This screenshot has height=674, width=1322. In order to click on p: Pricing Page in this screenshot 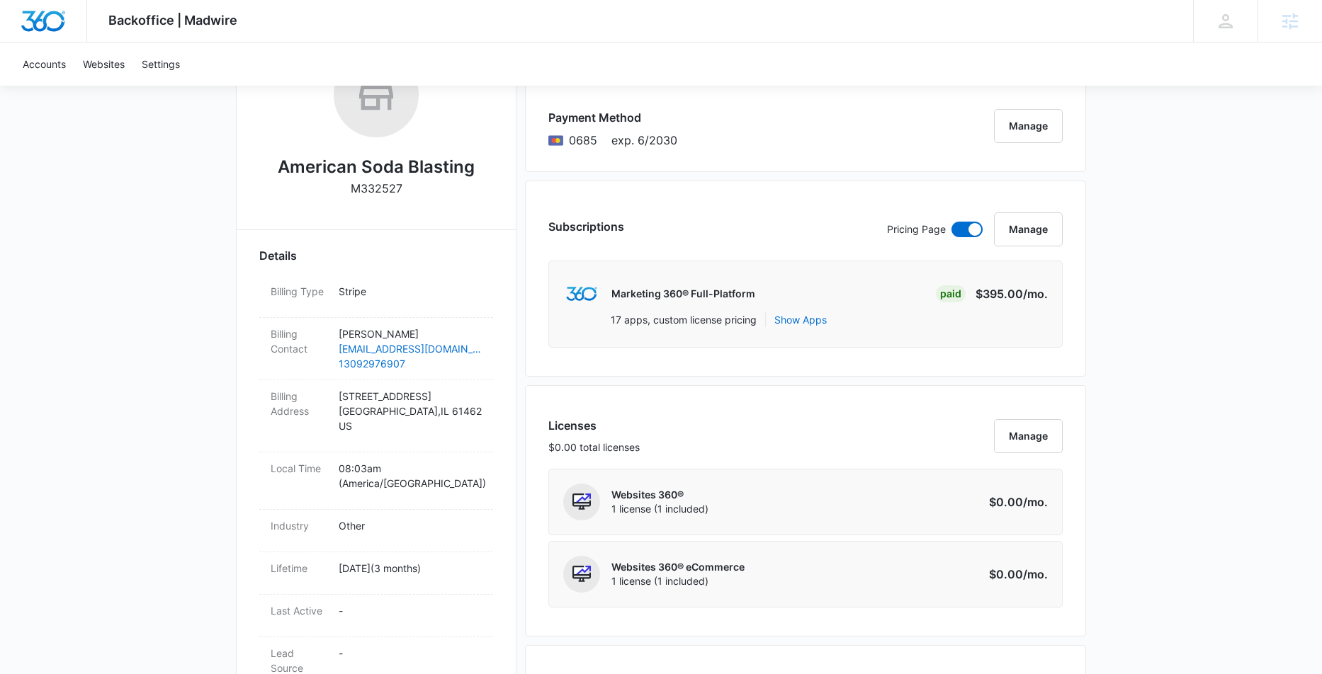, I will do `click(916, 230)`.